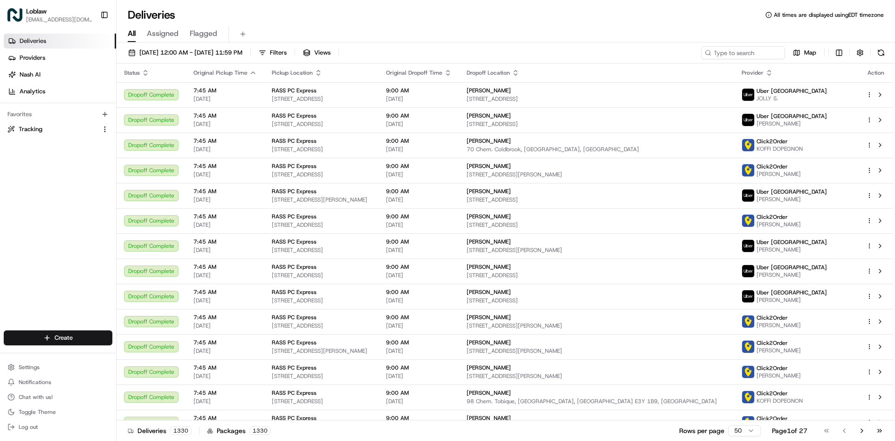 The height and width of the screenshot is (441, 895). What do you see at coordinates (119, 213) in the screenshot?
I see `span: API Documentation` at bounding box center [119, 213].